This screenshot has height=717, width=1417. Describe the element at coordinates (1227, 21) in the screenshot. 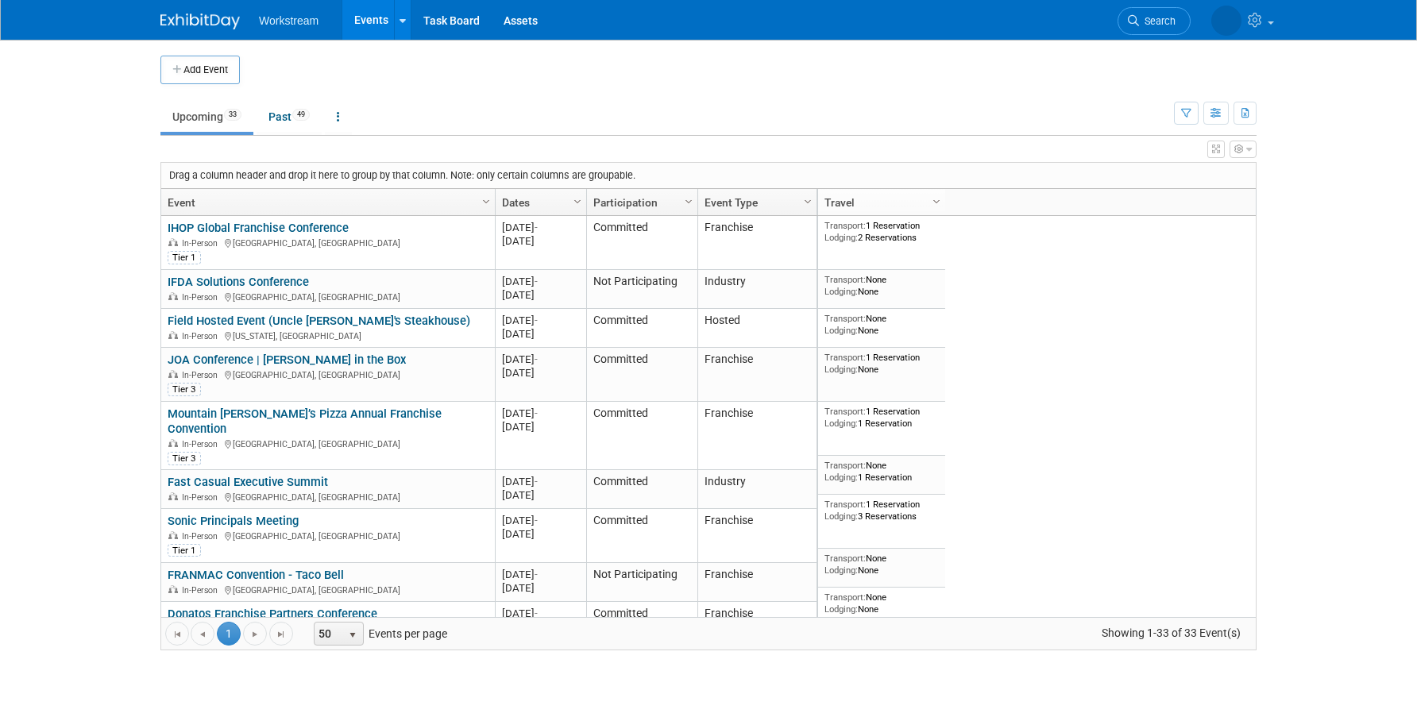

I see `img: Keira Wiele` at that location.